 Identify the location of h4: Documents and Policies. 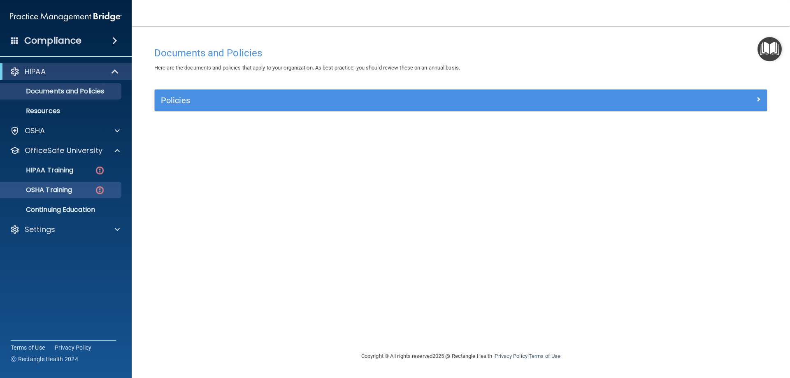
(461, 53).